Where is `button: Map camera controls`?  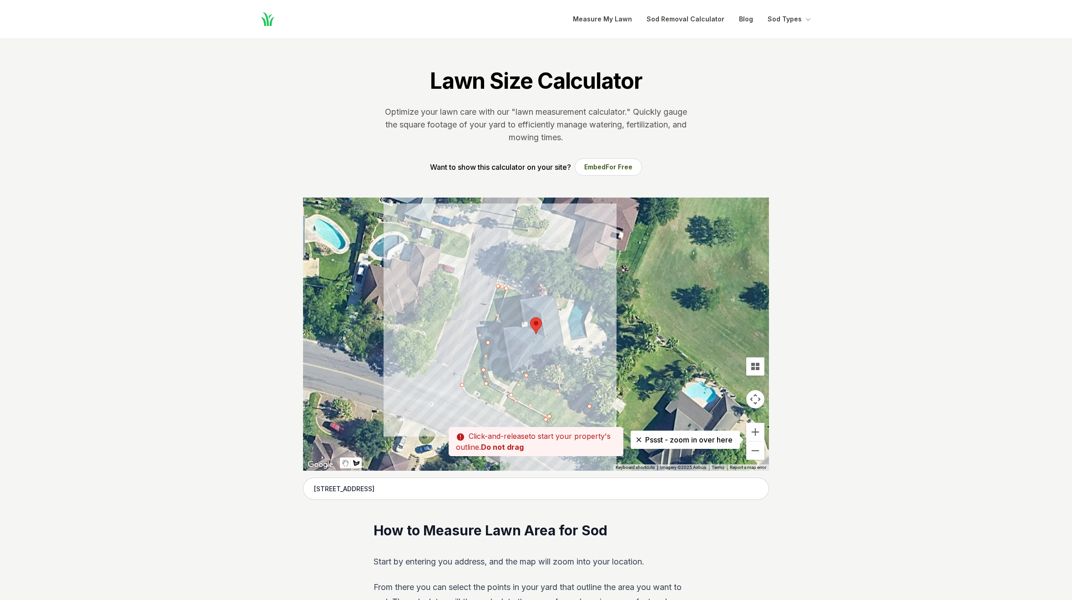
button: Map camera controls is located at coordinates (755, 399).